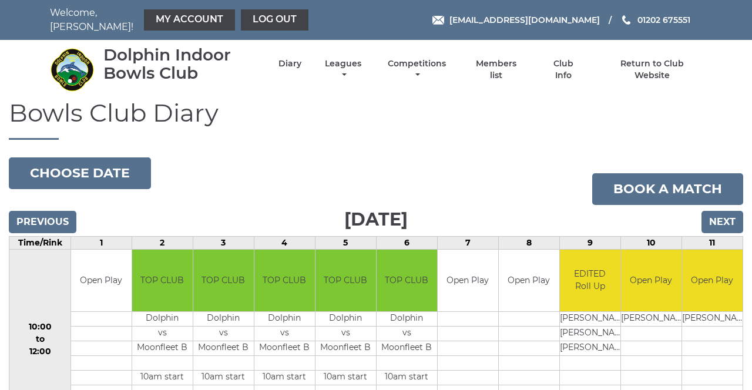  Describe the element at coordinates (42, 222) in the screenshot. I see `input: Previous` at that location.